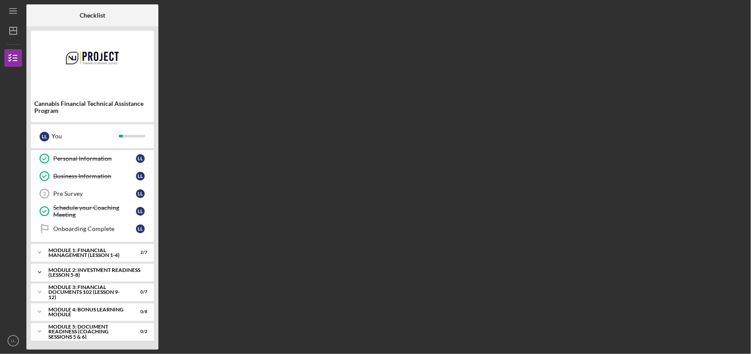  Describe the element at coordinates (92, 107) in the screenshot. I see `div: Cannabis Financial Technical Assistance Program` at that location.